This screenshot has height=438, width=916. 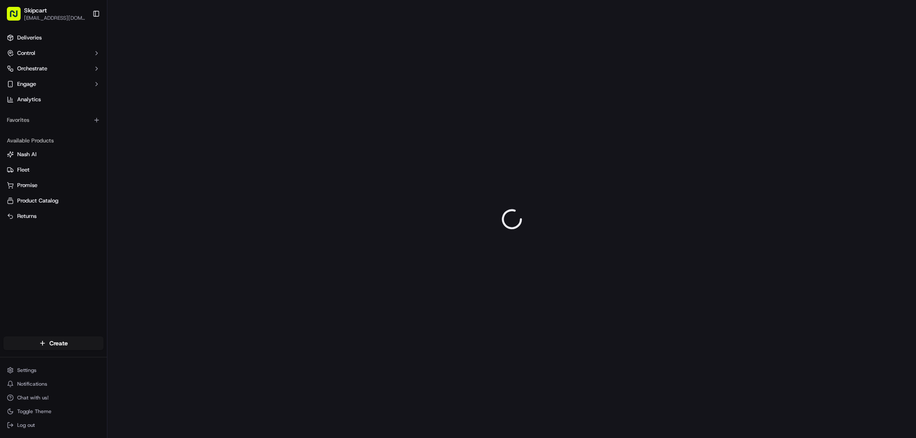 What do you see at coordinates (53, 216) in the screenshot?
I see `a: Returns` at bounding box center [53, 216].